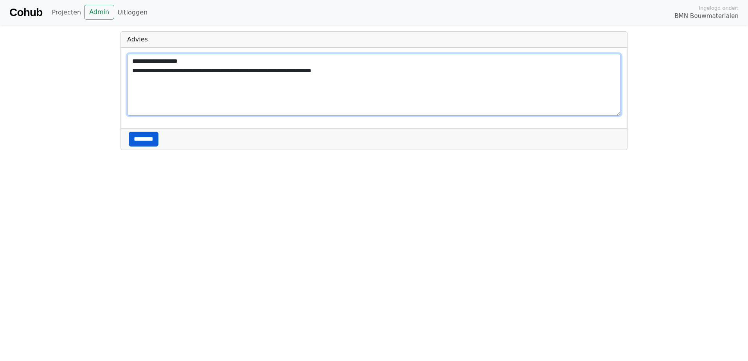 This screenshot has width=748, height=361. I want to click on span: Ingelogd onder:, so click(719, 8).